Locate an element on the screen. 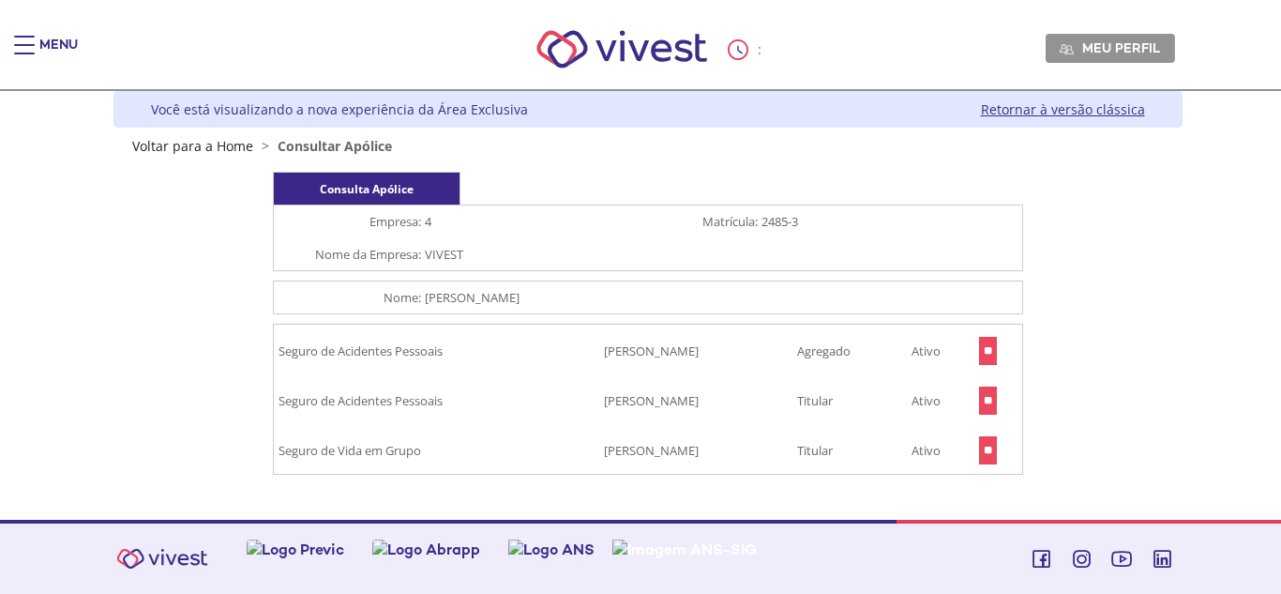 The image size is (1281, 594). img: Logo Previc is located at coordinates (295, 549).